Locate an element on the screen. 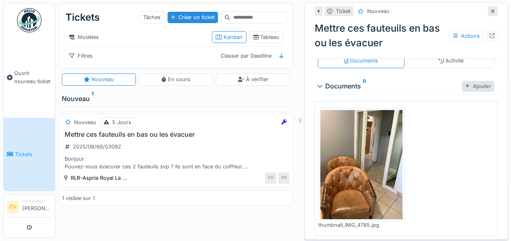 The image size is (511, 241). img: Badge_color-CXgf-gQk.svg is located at coordinates (29, 20).